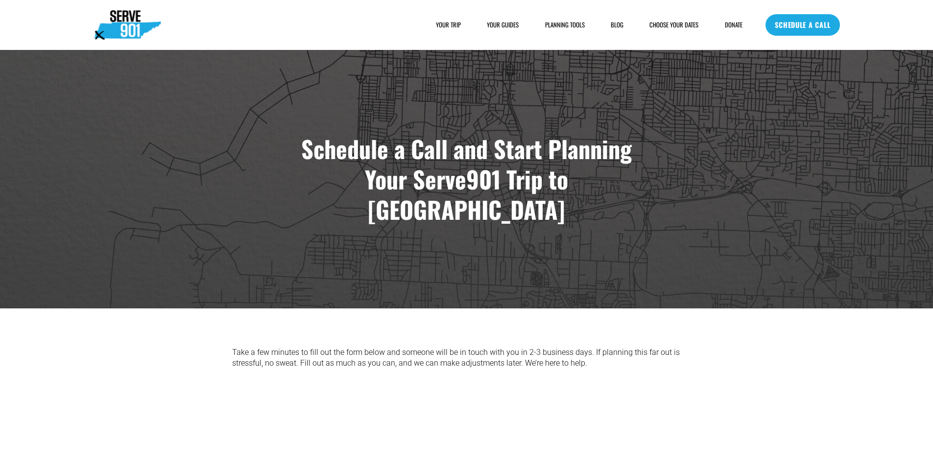 Image resolution: width=933 pixels, height=467 pixels. Describe the element at coordinates (674, 25) in the screenshot. I see `a: CHOOSE YOUR DATES` at that location.